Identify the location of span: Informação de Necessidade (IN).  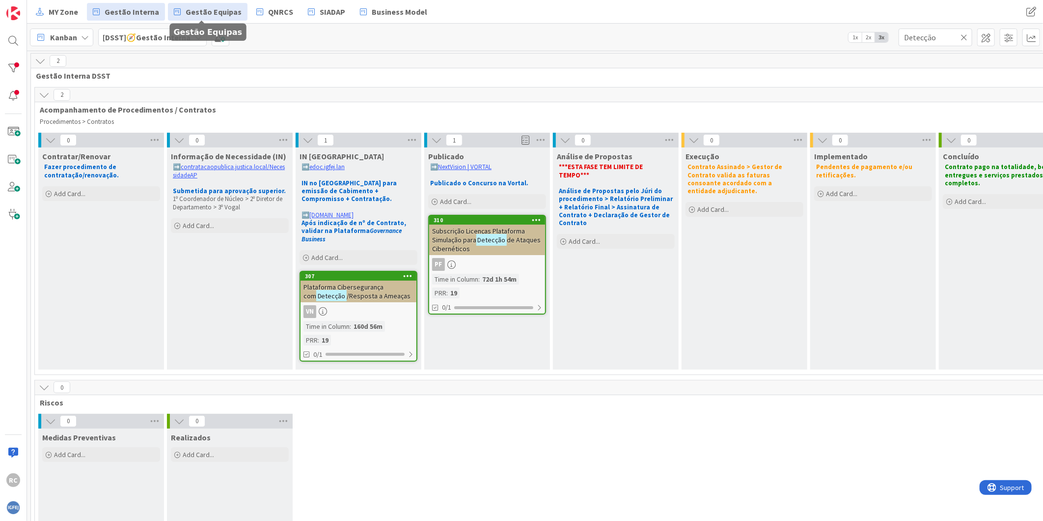
(228, 156).